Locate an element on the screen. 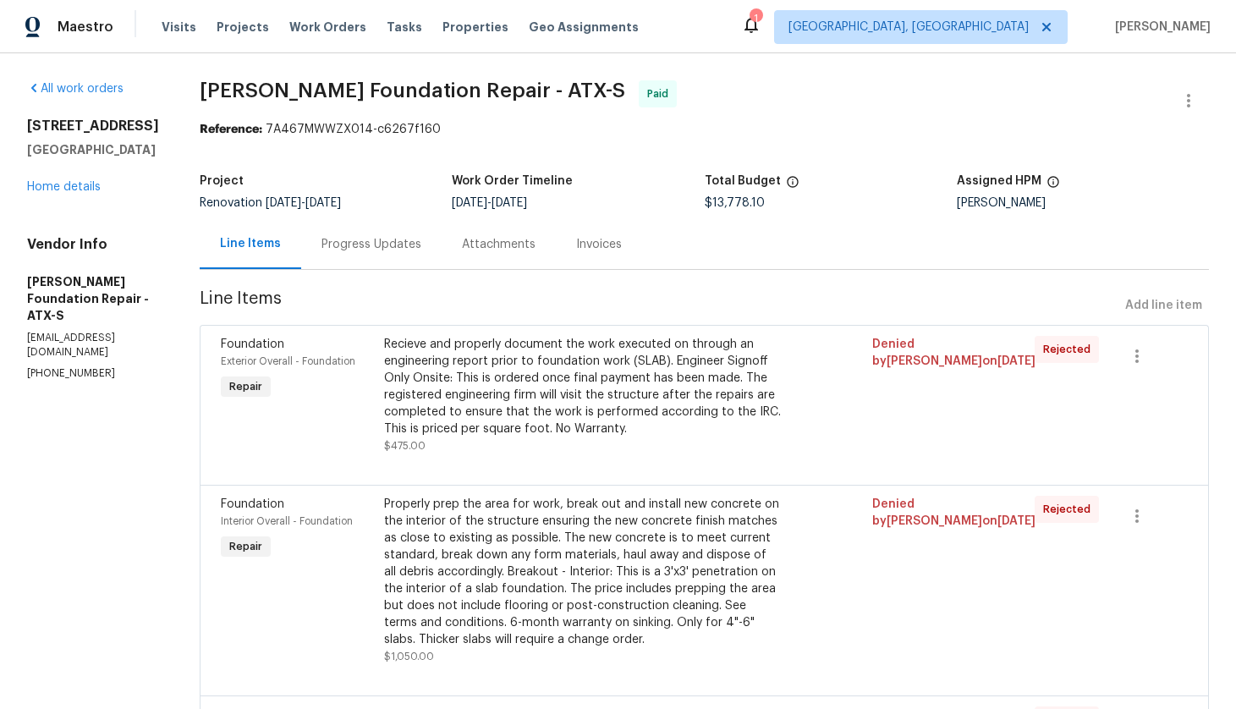 This screenshot has width=1236, height=709. h5: Project is located at coordinates (222, 181).